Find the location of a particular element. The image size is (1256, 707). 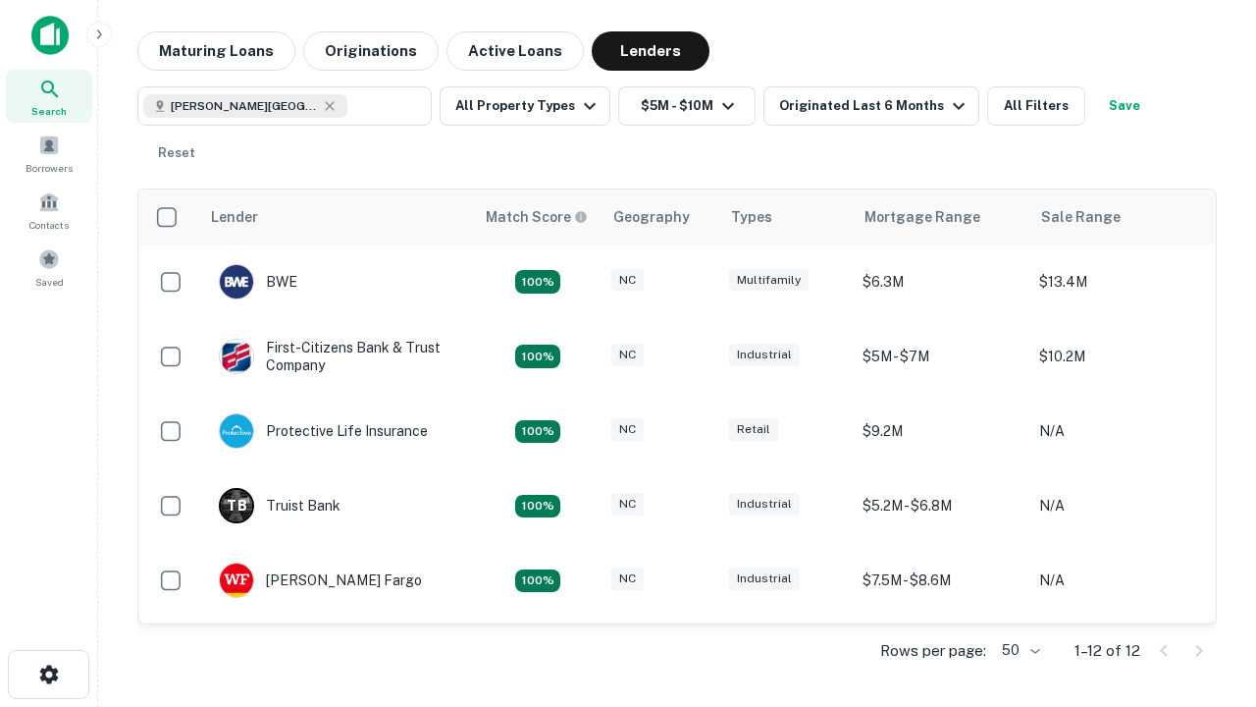

h6: Match Score is located at coordinates (535, 217).